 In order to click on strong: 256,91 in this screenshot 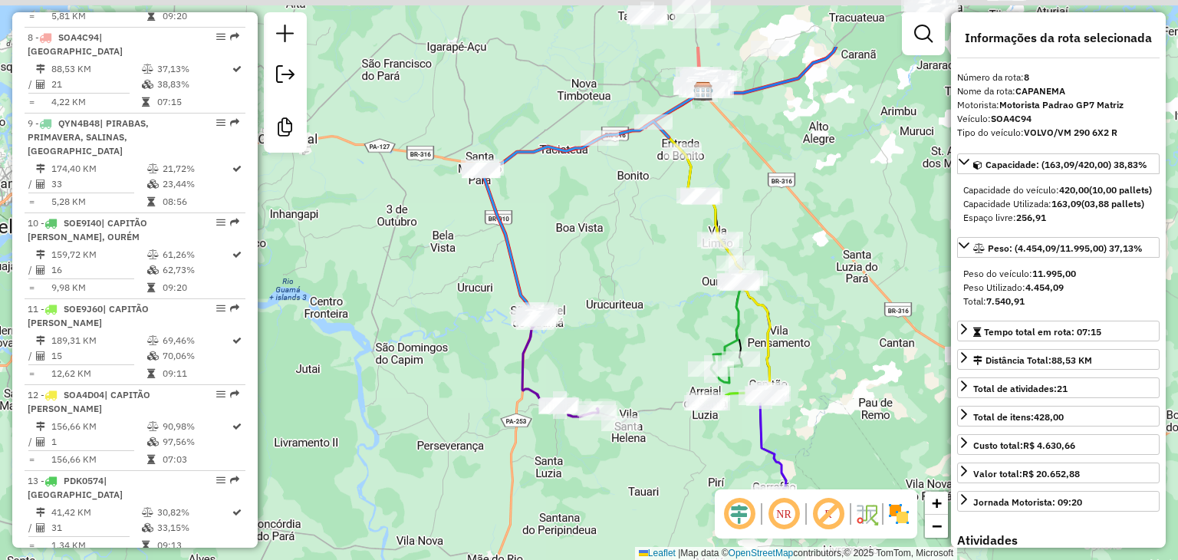, I will do `click(1031, 217)`.